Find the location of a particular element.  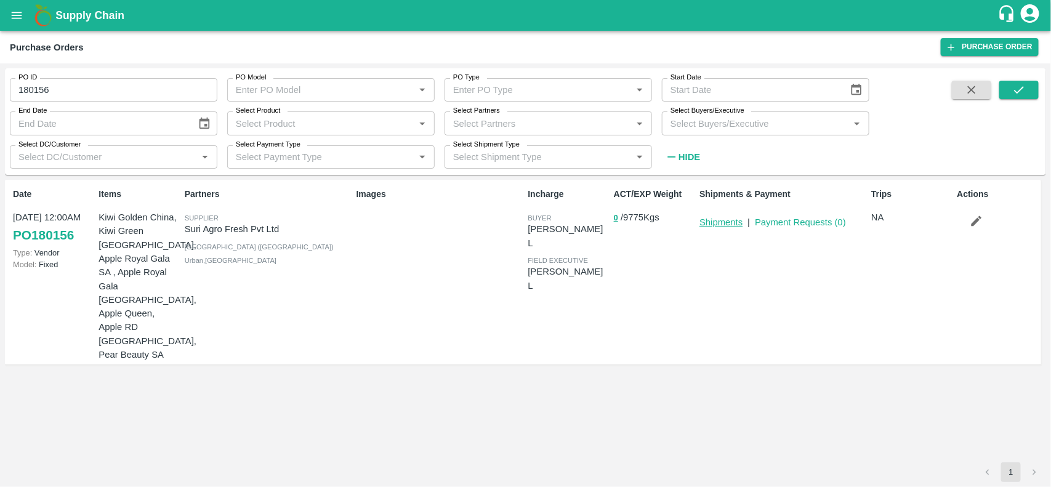

label: Select Partners is located at coordinates (477, 111).